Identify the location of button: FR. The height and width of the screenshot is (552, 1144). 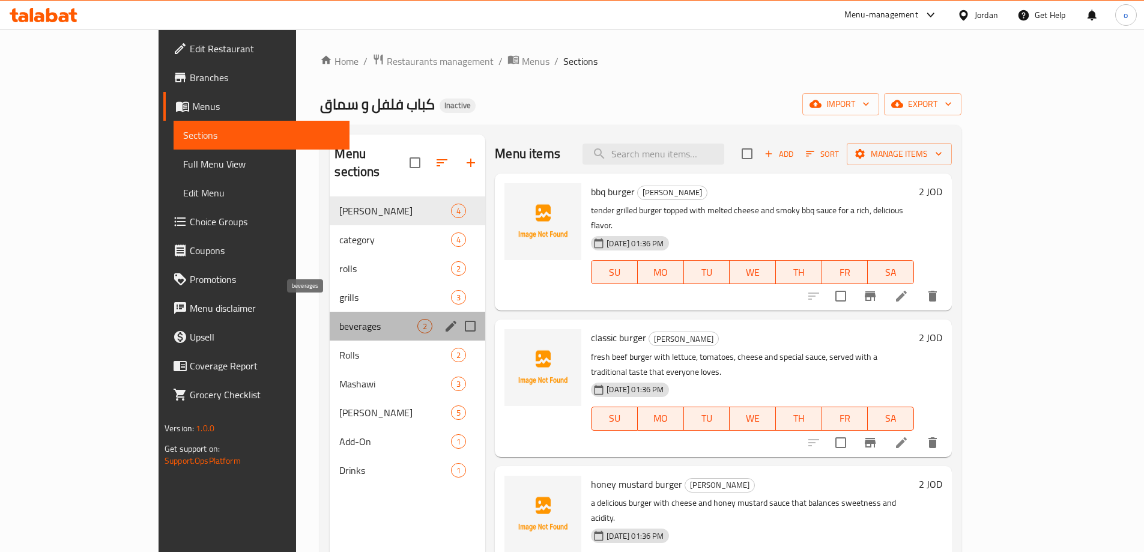
(845, 272).